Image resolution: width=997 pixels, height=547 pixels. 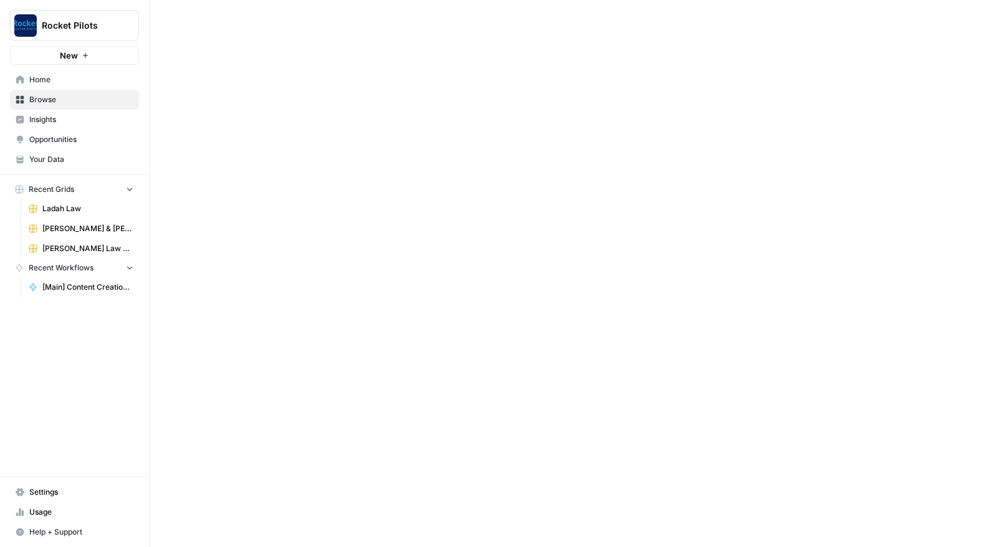 I want to click on button: Workspace: Rocket Pilots, so click(x=74, y=26).